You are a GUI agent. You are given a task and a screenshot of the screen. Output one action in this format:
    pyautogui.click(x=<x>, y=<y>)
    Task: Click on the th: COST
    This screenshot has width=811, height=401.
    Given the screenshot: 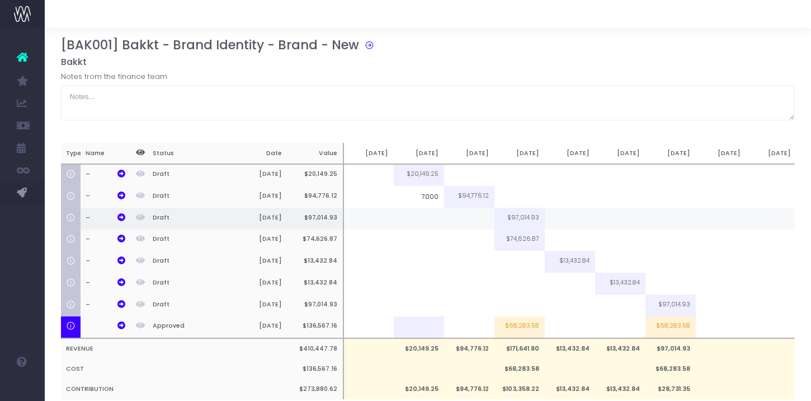 What is the action you would take?
    pyautogui.click(x=174, y=369)
    